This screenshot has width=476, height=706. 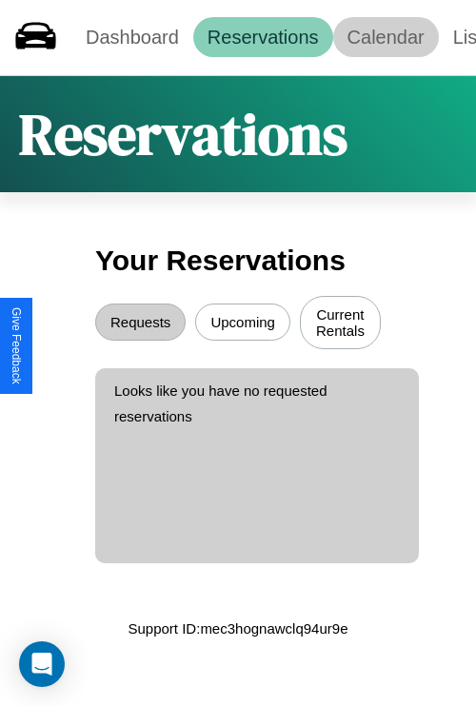 I want to click on a: Calendar, so click(x=385, y=37).